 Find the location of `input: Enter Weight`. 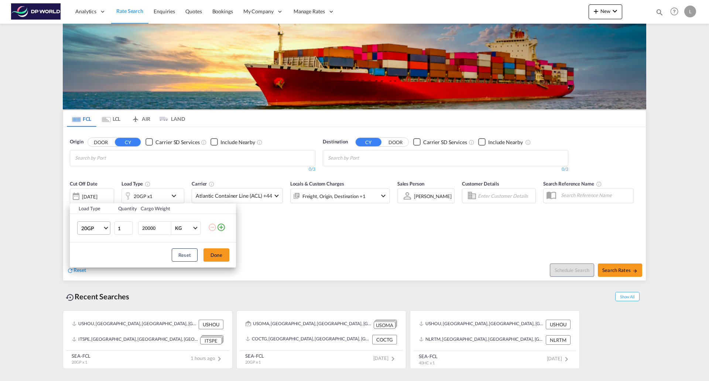

input: Enter Weight is located at coordinates (156, 228).